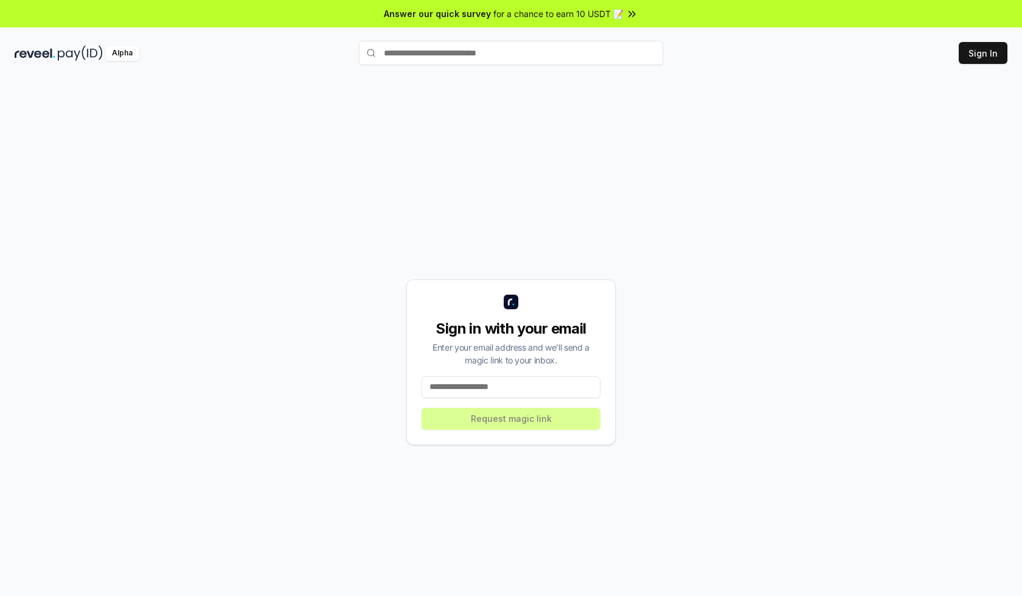  What do you see at coordinates (438, 13) in the screenshot?
I see `span: Answer our quick survey` at bounding box center [438, 13].